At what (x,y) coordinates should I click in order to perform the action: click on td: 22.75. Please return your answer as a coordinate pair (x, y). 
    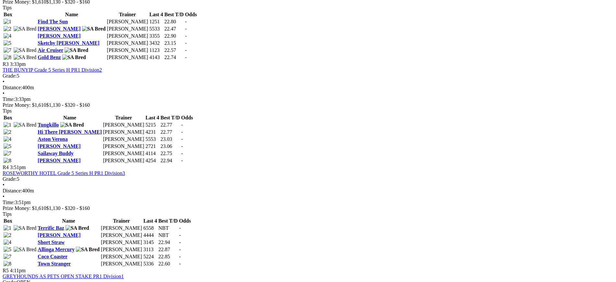
    Looking at the image, I should click on (170, 153).